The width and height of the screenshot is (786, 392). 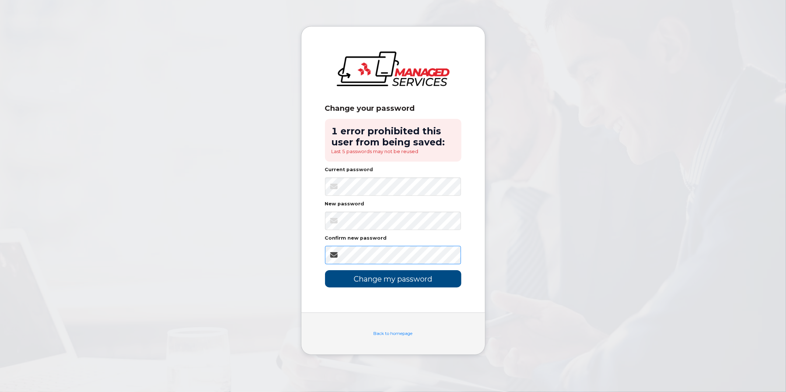 I want to click on img: logo-large.png, so click(x=393, y=69).